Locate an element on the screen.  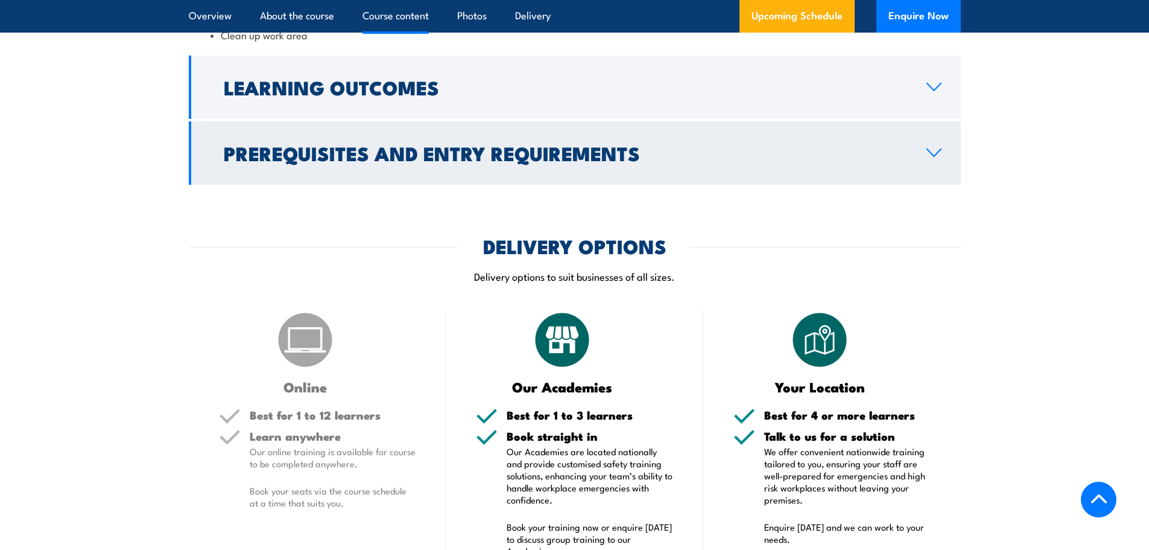
p: Book your seats via the course schedule at a time that suits you. is located at coordinates (333, 497).